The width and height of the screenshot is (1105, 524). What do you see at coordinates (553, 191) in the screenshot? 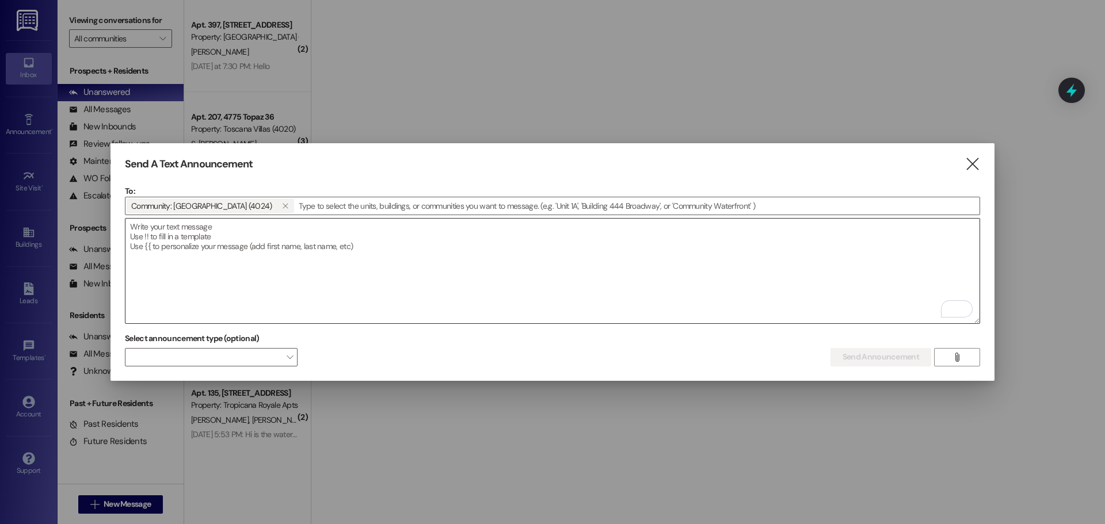
I see `p: To:` at bounding box center [553, 191].